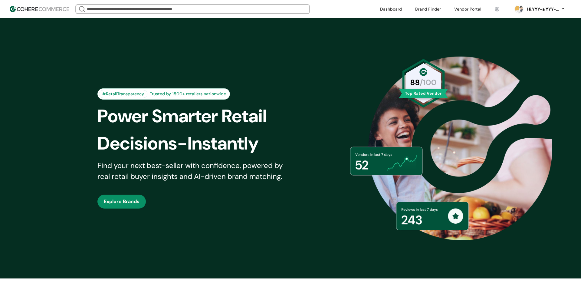  I want to click on div: Power Smarter Retail, so click(199, 116).